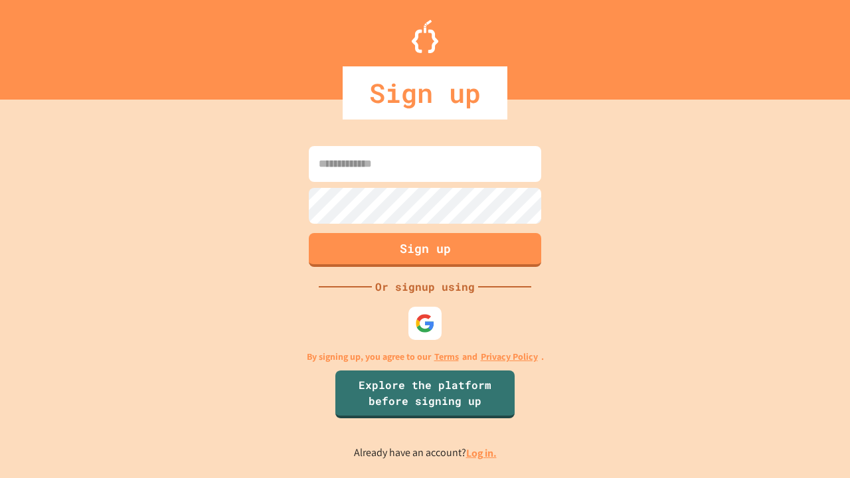  I want to click on a: Terms, so click(446, 357).